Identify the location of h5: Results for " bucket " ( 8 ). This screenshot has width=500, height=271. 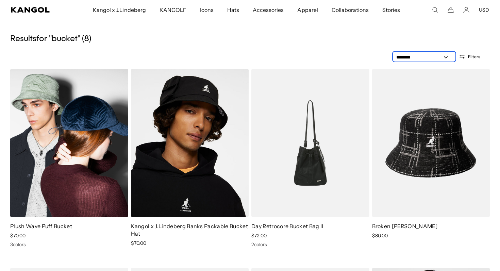
(250, 39).